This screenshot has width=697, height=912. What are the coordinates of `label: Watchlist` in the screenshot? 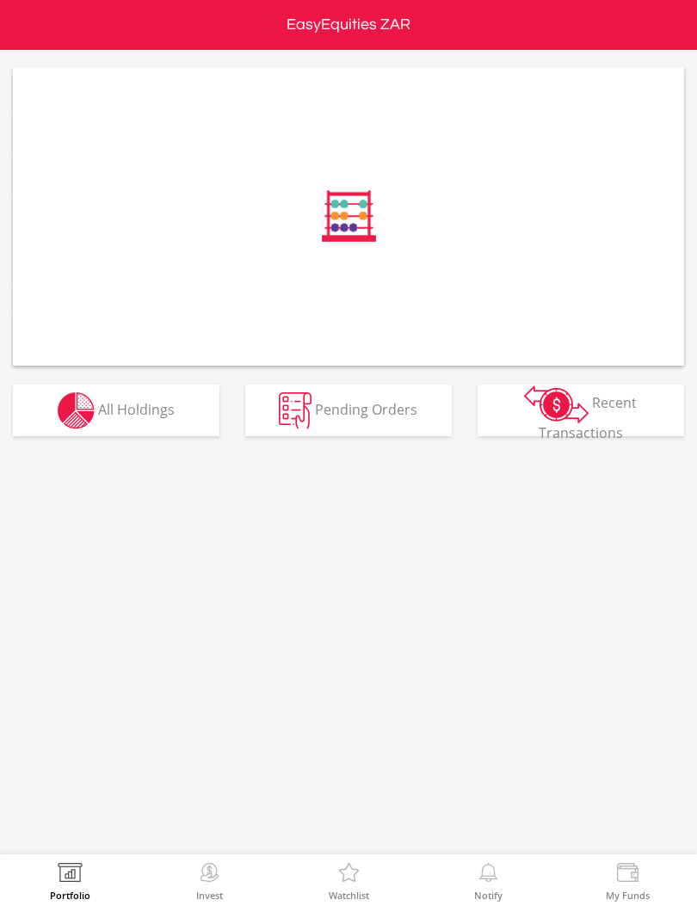 It's located at (348, 895).